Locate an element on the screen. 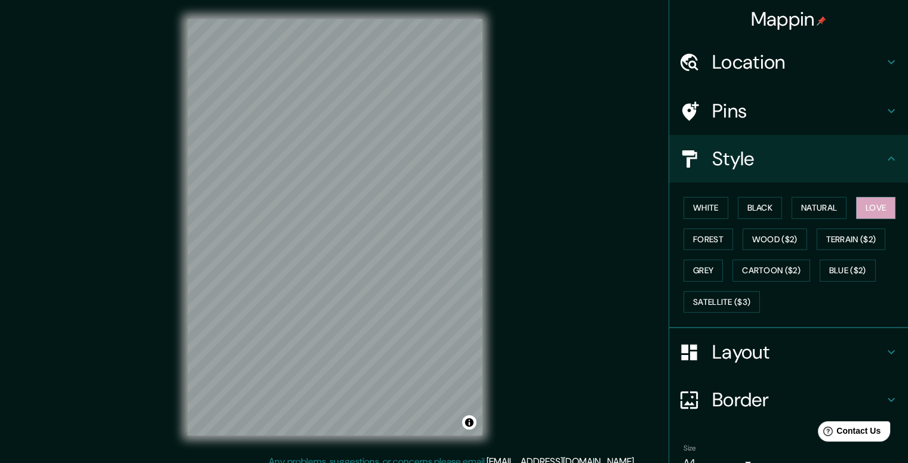 The image size is (908, 463). button: Cartoon ($2) is located at coordinates (771, 270).